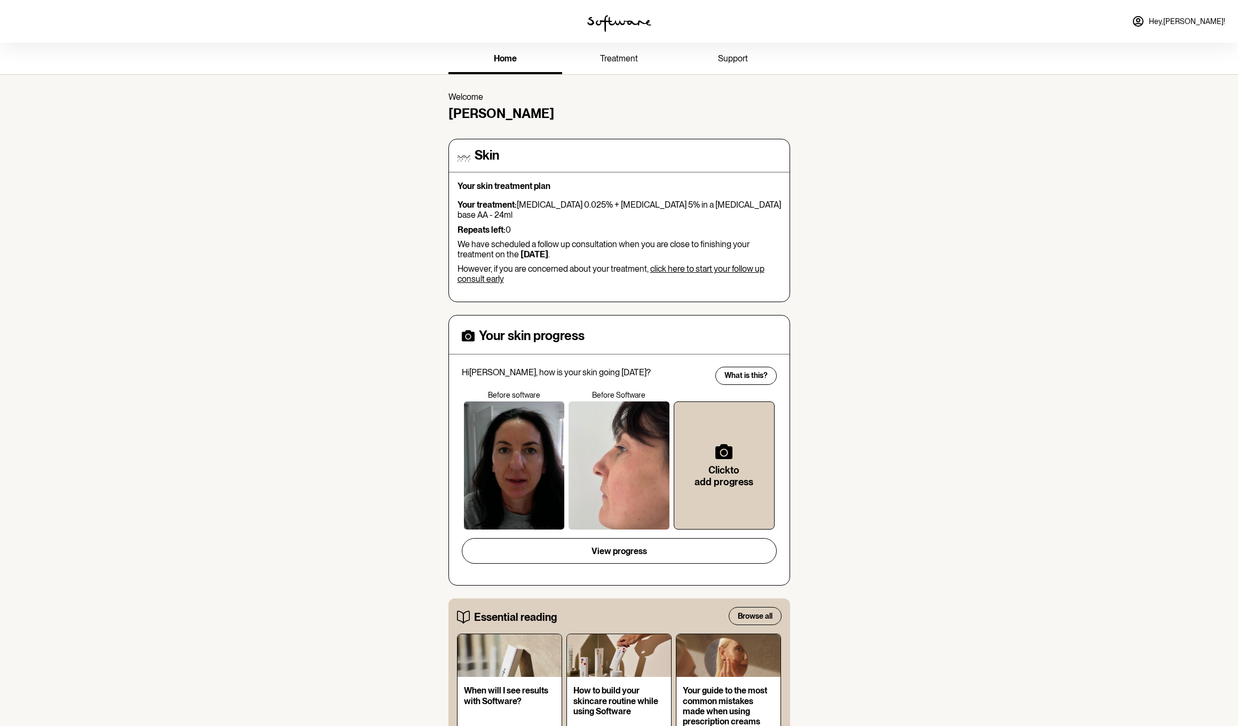  Describe the element at coordinates (532, 336) in the screenshot. I see `h4: Your skin progress` at that location.